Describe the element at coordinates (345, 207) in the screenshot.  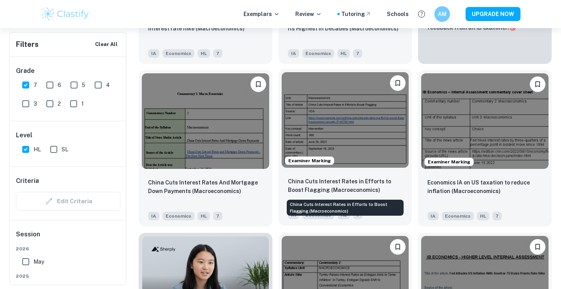
I see `div: China Cuts Interest Rates in Efforts to Boost Flagging (Macroeconomics)` at that location.